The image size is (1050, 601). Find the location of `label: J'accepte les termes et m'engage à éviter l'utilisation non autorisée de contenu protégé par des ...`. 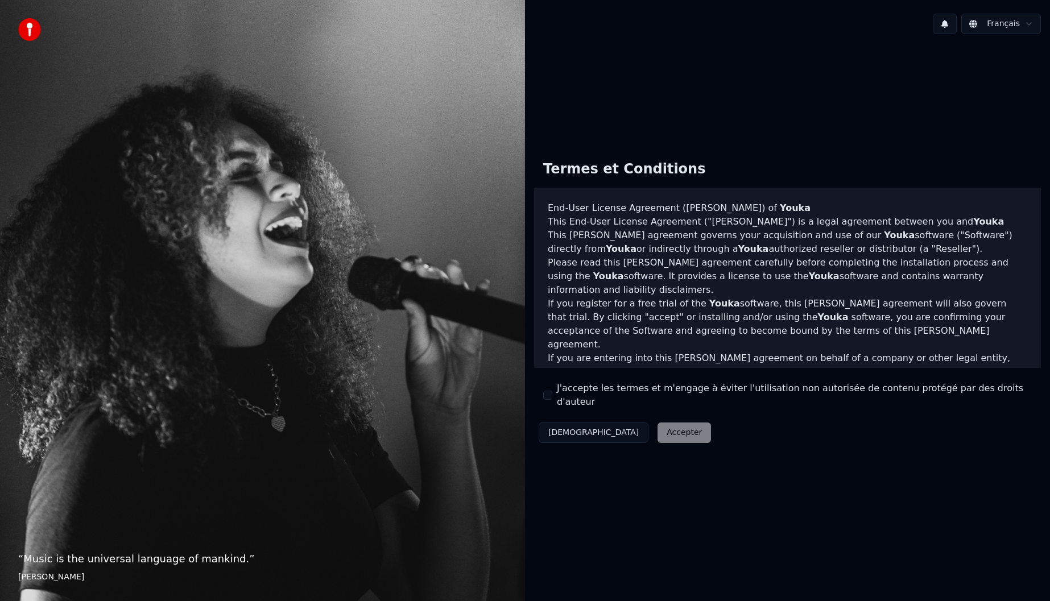

label: J'accepte les termes et m'engage à éviter l'utilisation non autorisée de contenu protégé par des ... is located at coordinates (794, 395).